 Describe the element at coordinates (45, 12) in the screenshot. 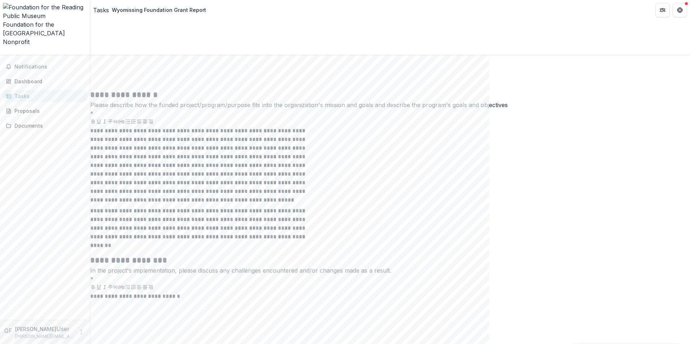

I see `img: Foundation for the Reading Public Museum` at that location.